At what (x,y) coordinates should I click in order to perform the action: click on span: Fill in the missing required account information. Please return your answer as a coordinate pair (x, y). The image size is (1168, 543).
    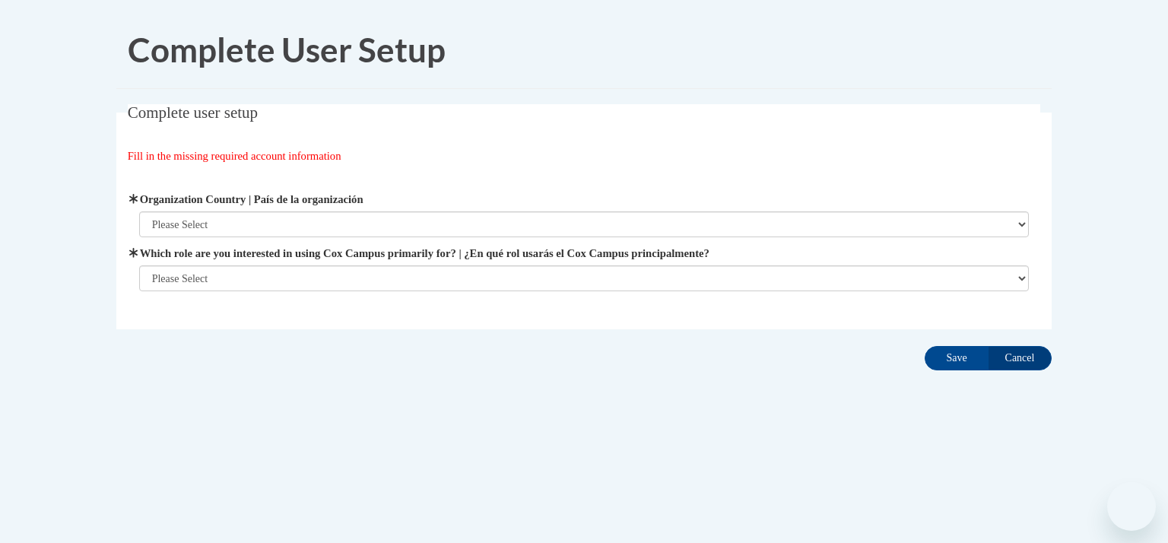
    Looking at the image, I should click on (234, 156).